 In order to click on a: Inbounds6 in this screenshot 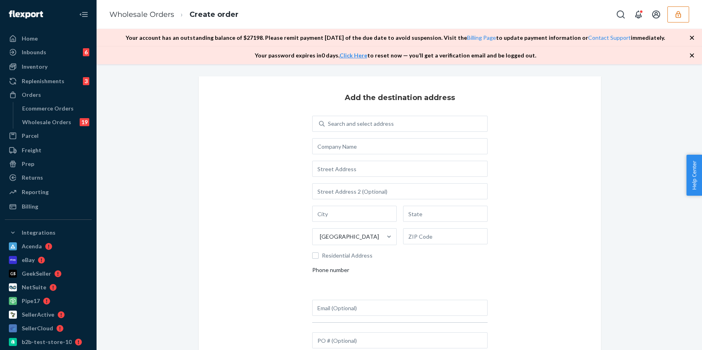, I will do `click(48, 52)`.